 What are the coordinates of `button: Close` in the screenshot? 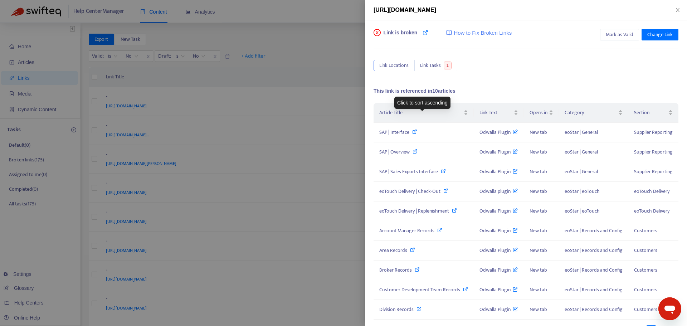 It's located at (678, 10).